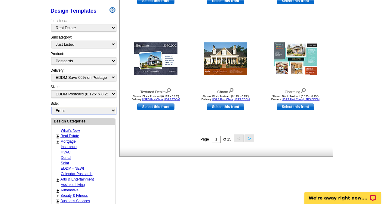  What do you see at coordinates (69, 147) in the screenshot?
I see `a: Insurance` at bounding box center [69, 147].